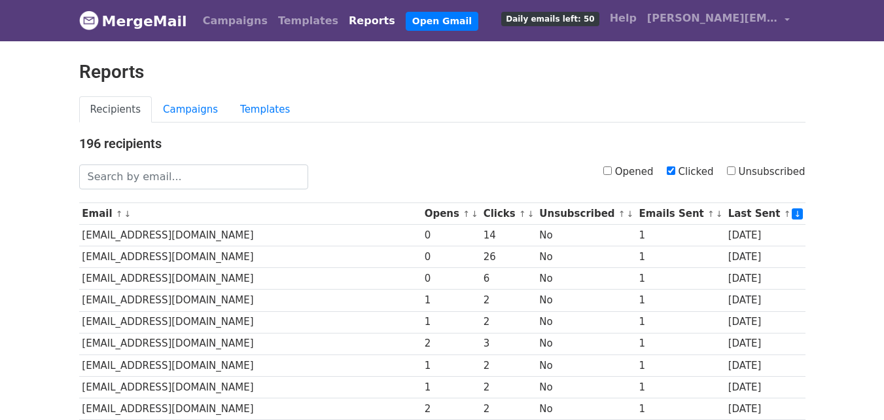 The width and height of the screenshot is (884, 420). What do you see at coordinates (607, 170) in the screenshot?
I see `input: Opened` at bounding box center [607, 170].